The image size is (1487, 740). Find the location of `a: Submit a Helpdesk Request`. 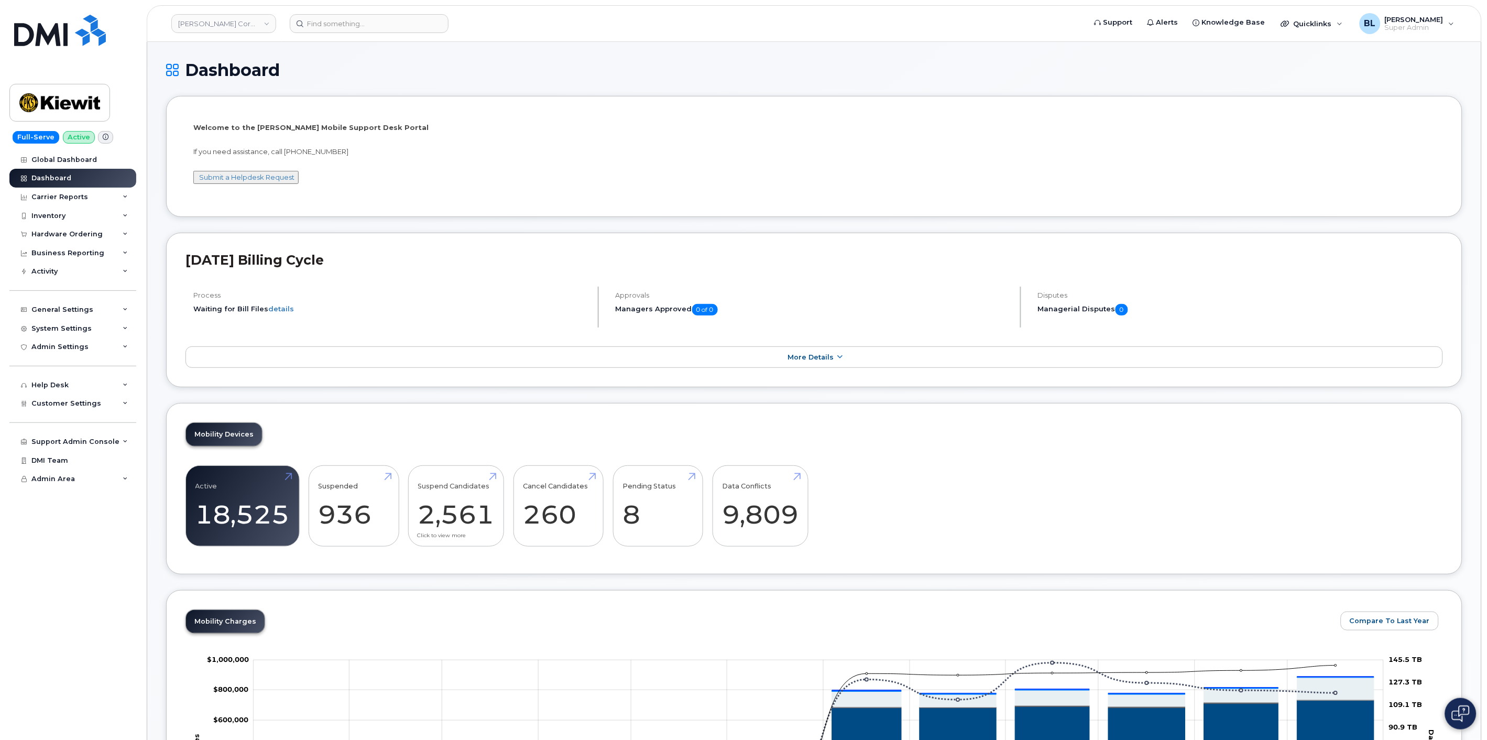

a: Submit a Helpdesk Request is located at coordinates (247, 177).